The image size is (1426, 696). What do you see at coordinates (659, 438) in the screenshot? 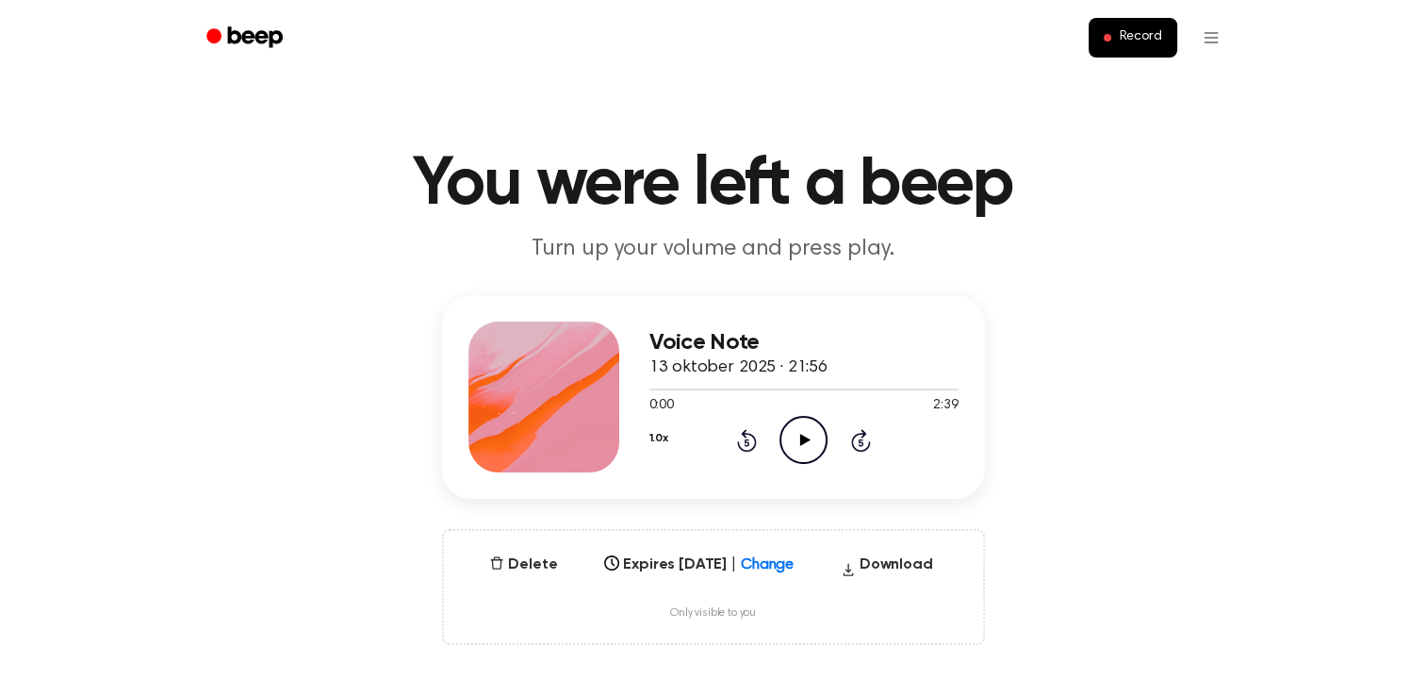
I see `button: 1.0x` at bounding box center [659, 438].